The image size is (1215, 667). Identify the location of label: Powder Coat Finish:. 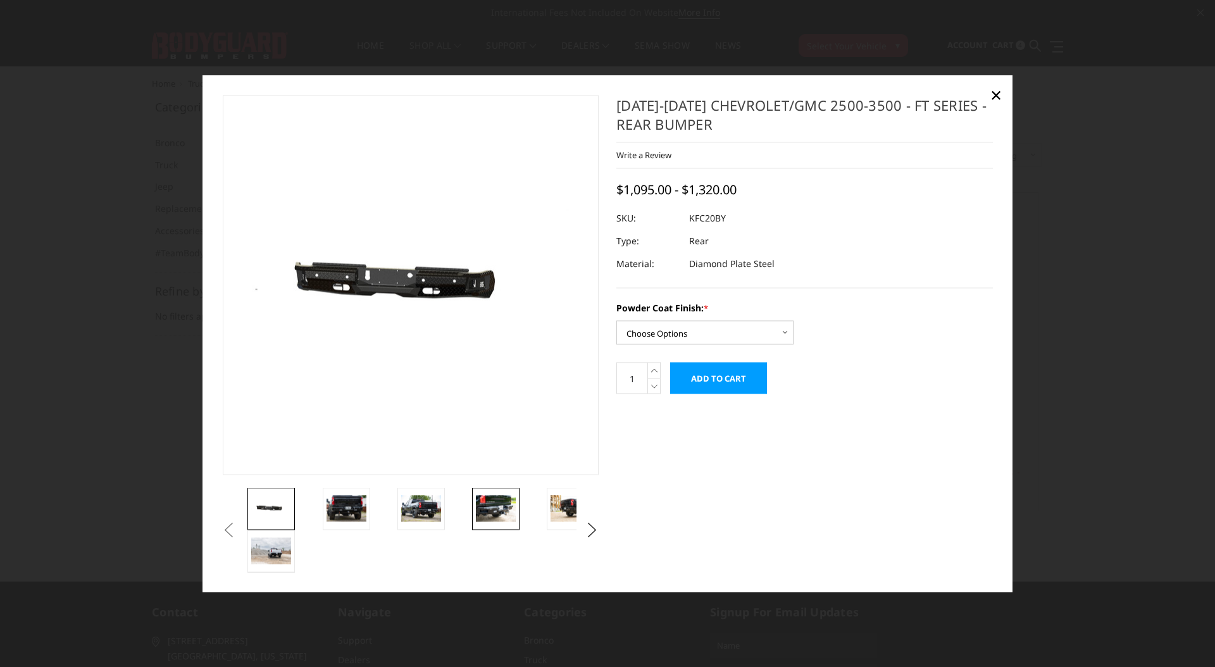
(805, 308).